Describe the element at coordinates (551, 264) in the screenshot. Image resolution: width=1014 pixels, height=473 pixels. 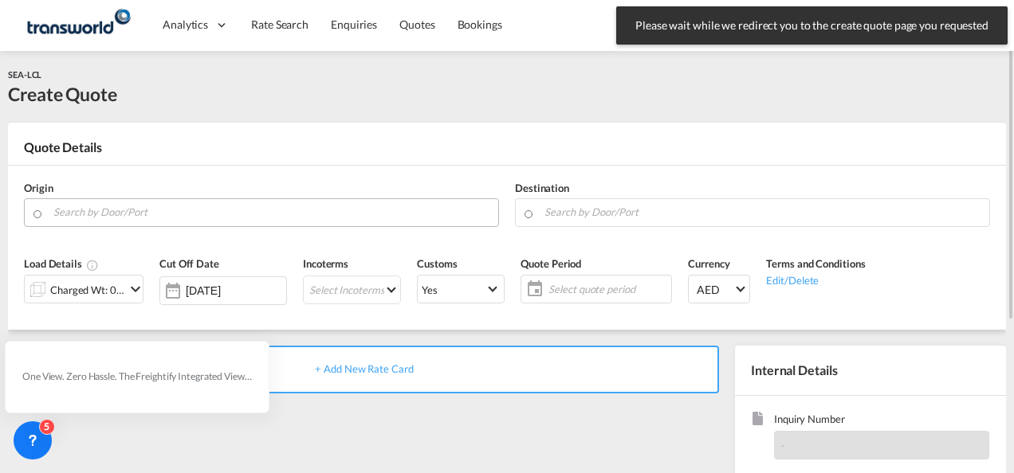
I see `span: Quote Period` at that location.